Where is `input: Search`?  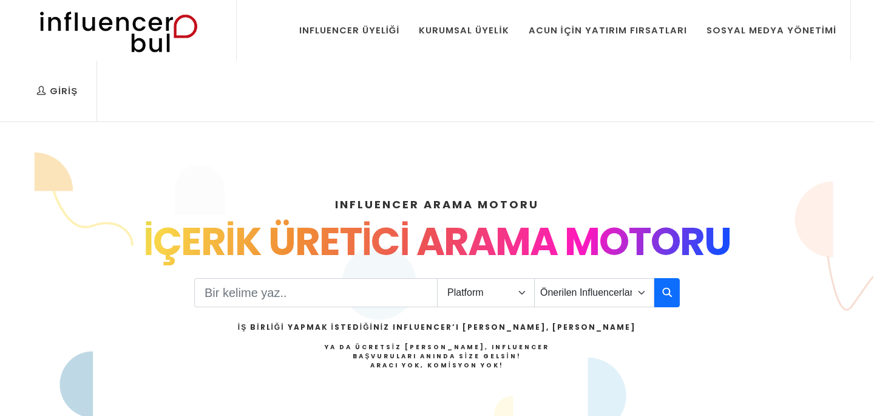
input: Search is located at coordinates (316, 293).